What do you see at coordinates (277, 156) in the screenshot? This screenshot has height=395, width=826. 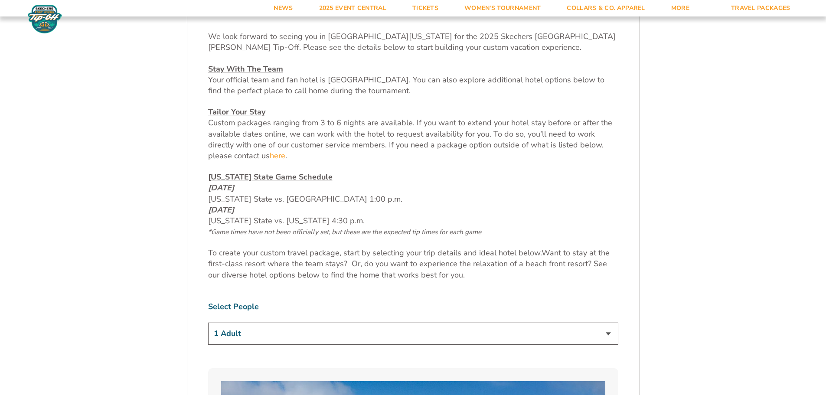 I see `a: here` at bounding box center [277, 156].